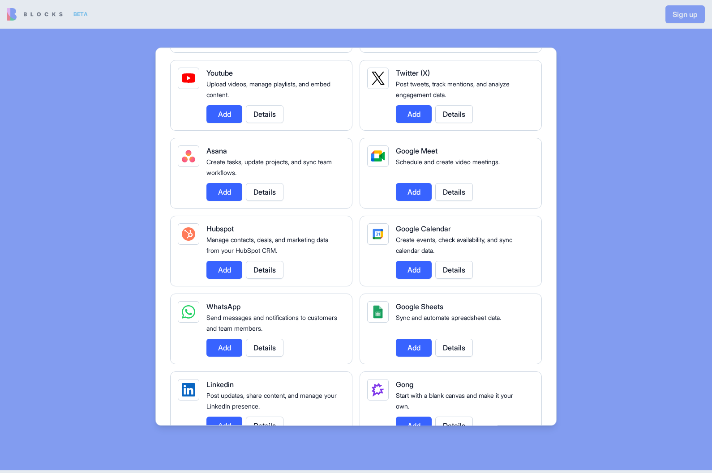  What do you see at coordinates (420, 307) in the screenshot?
I see `span: Google Sheets` at bounding box center [420, 307].